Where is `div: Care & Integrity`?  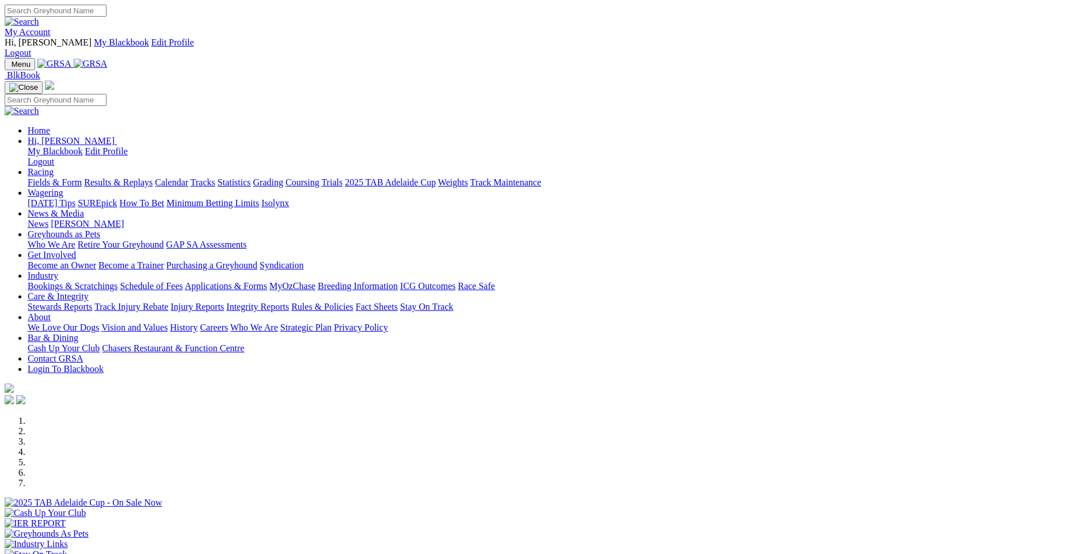 div: Care & Integrity is located at coordinates (557, 307).